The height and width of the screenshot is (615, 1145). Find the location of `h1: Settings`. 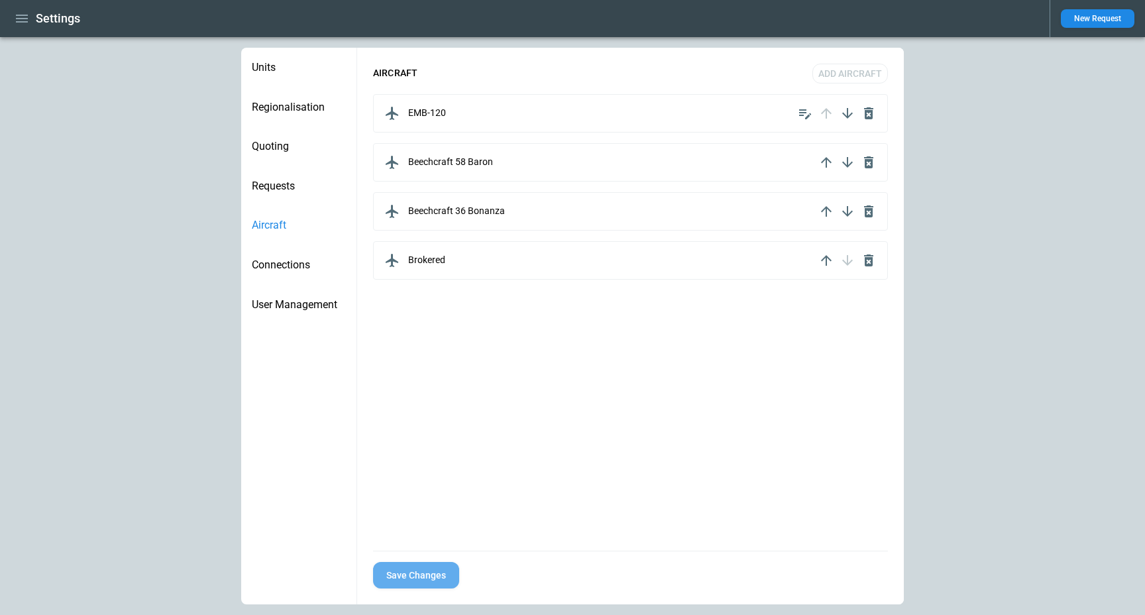

h1: Settings is located at coordinates (58, 19).